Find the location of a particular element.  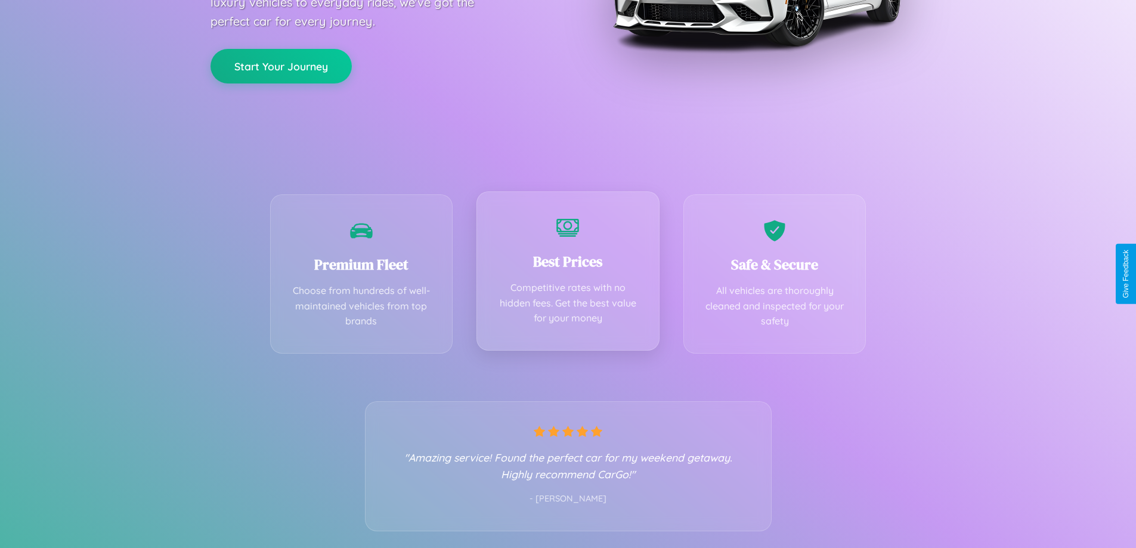

p: Competitive rates with no hidden fees. Get the best value for your money is located at coordinates (568, 303).